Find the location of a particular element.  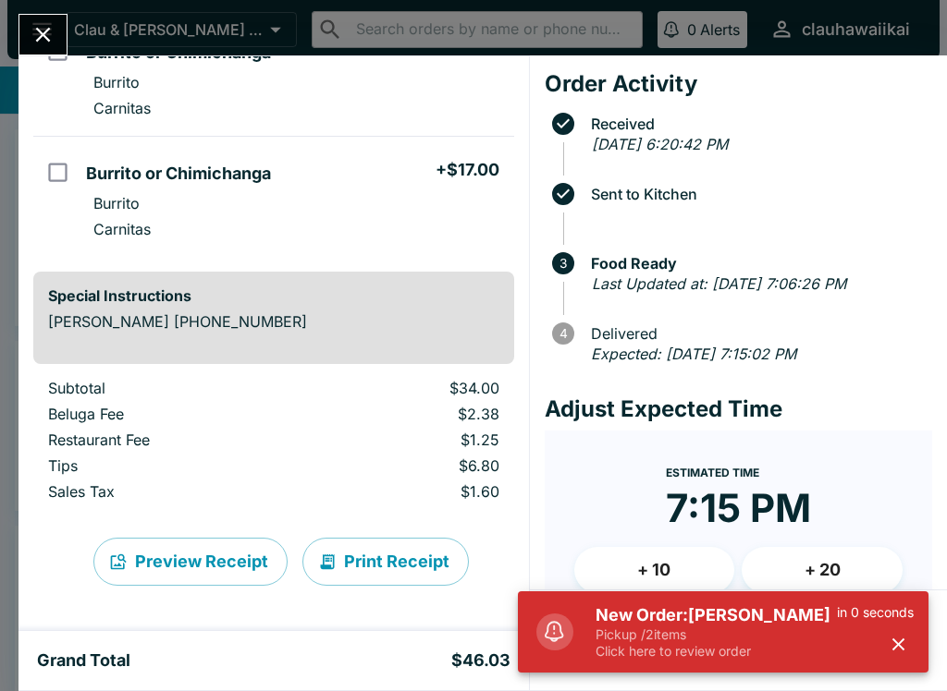

button: Print Receipt is located at coordinates (385, 562).